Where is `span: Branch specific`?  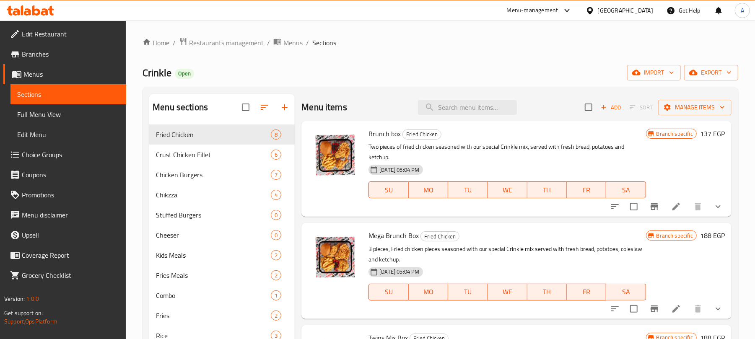 span: Branch specific is located at coordinates (675, 134).